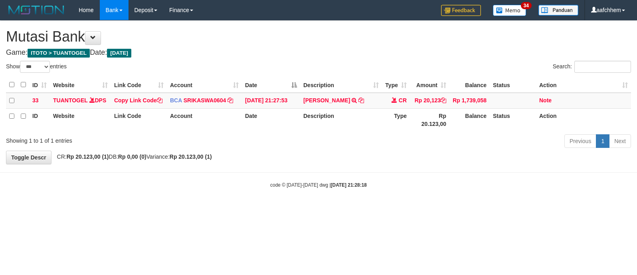 Image resolution: width=637 pixels, height=275 pixels. What do you see at coordinates (59, 53) in the screenshot?
I see `span: ITOTO > TUANTOGEL` at bounding box center [59, 53].